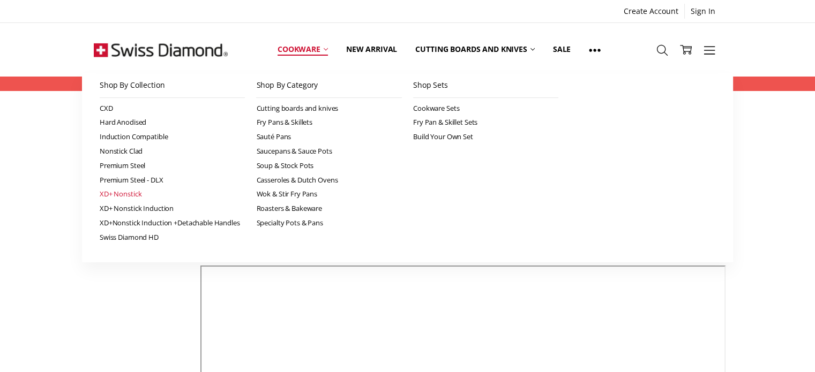 This screenshot has width=815, height=372. Describe the element at coordinates (651, 11) in the screenshot. I see `a: Create Account` at that location.